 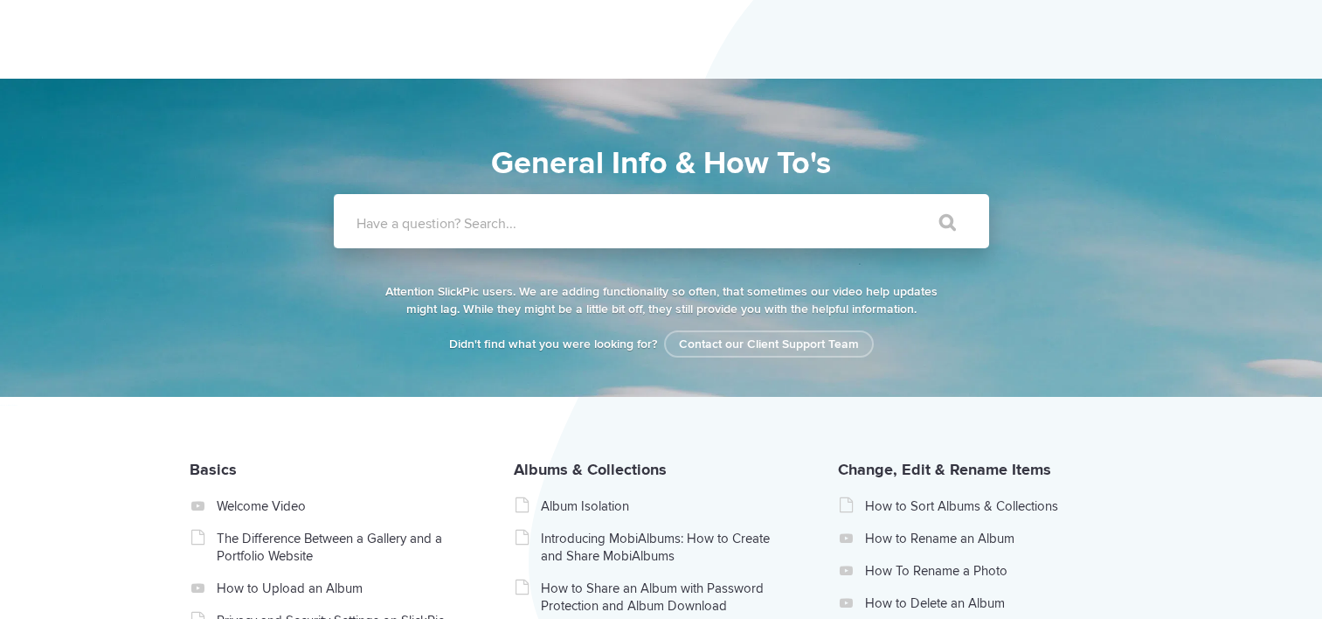 What do you see at coordinates (988, 538) in the screenshot?
I see `a: How to Rename an Album` at bounding box center [988, 538].